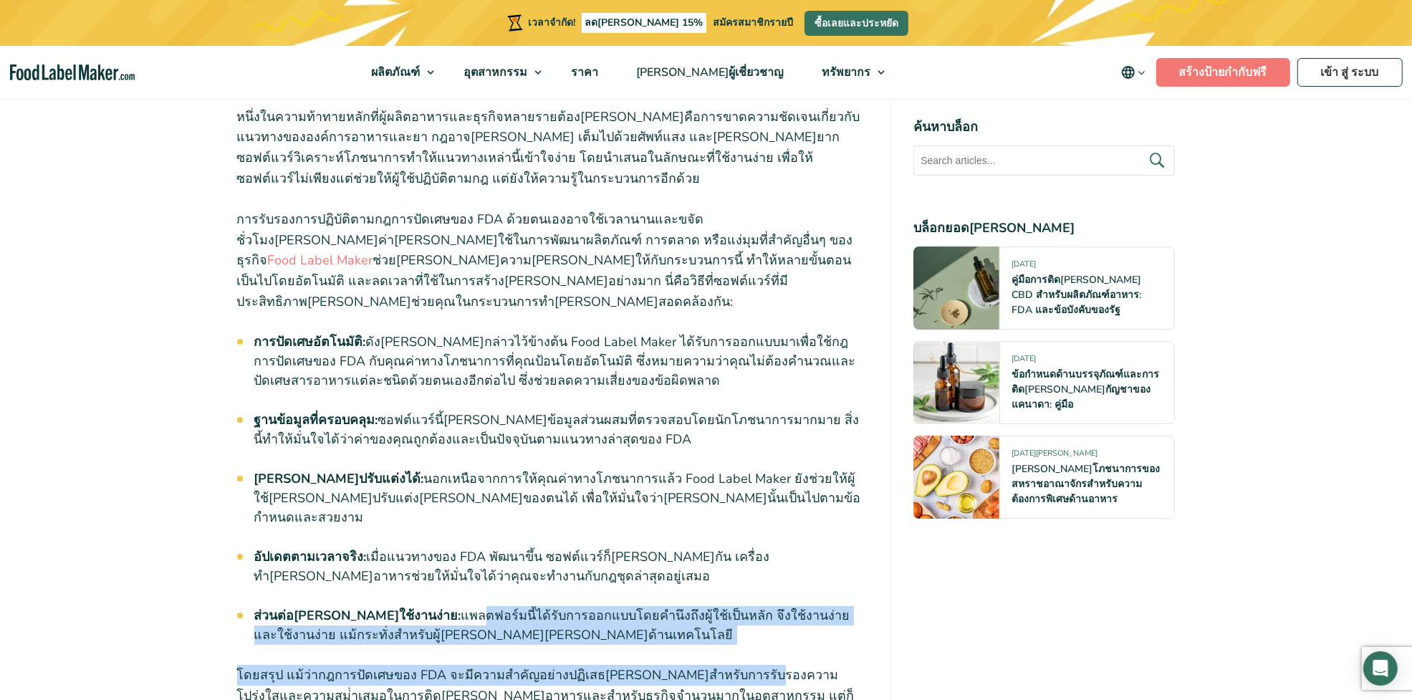 Image resolution: width=1412 pixels, height=700 pixels. I want to click on a: ผลิตภัณฑ์, so click(398, 72).